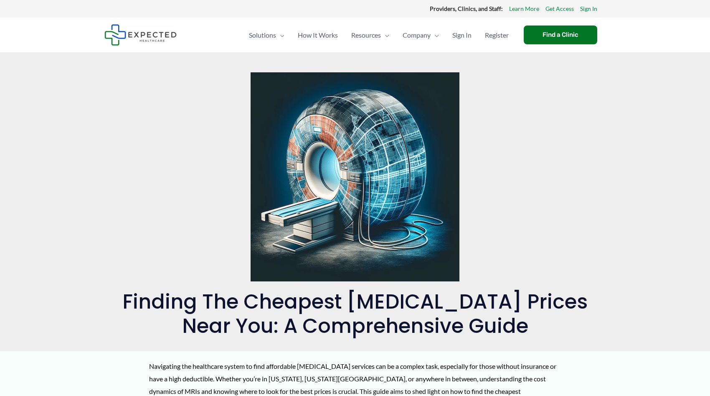 The image size is (710, 396). What do you see at coordinates (318, 35) in the screenshot?
I see `a: How It Works` at bounding box center [318, 35].